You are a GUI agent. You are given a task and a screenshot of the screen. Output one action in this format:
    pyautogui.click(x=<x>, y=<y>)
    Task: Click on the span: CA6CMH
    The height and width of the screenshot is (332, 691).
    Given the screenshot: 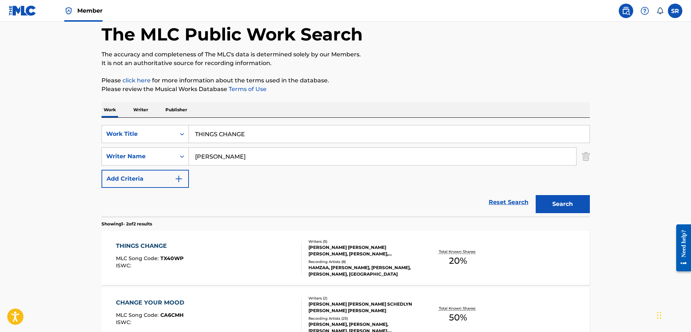 What is the action you would take?
    pyautogui.click(x=172, y=315)
    